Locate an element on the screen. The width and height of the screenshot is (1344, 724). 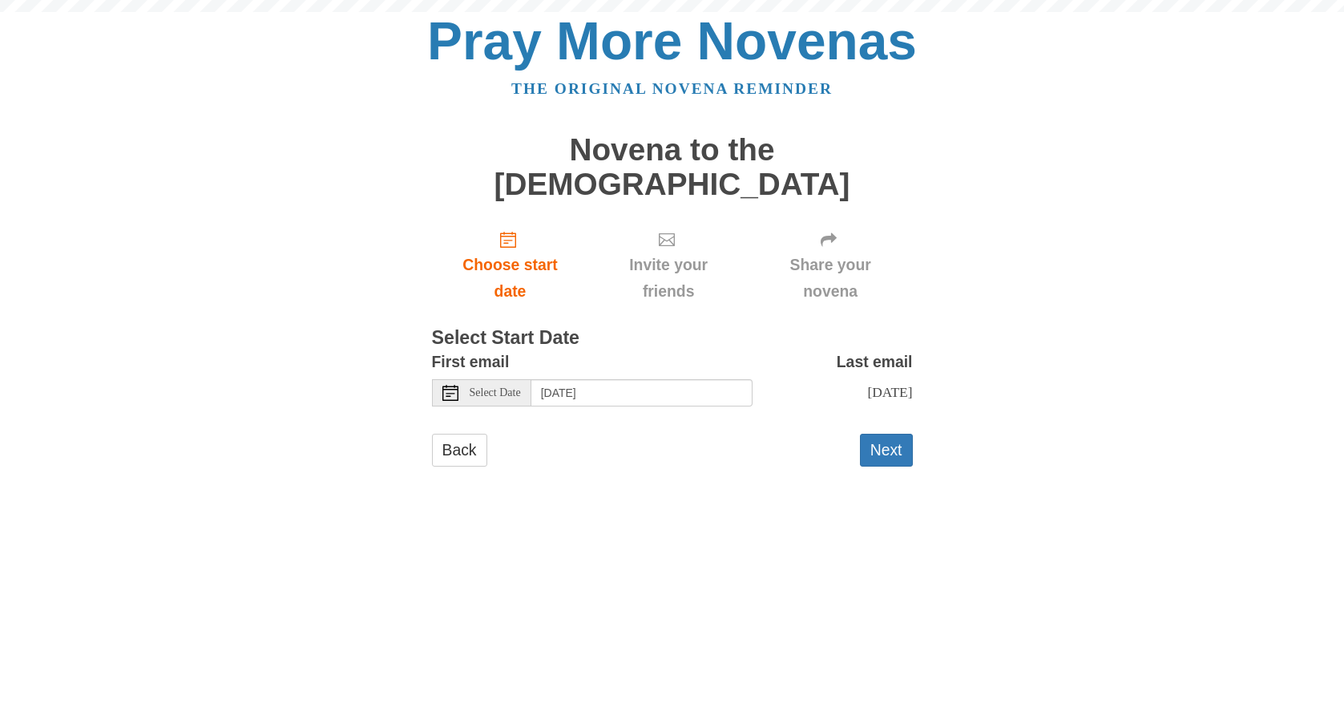
button: Next is located at coordinates (886, 450).